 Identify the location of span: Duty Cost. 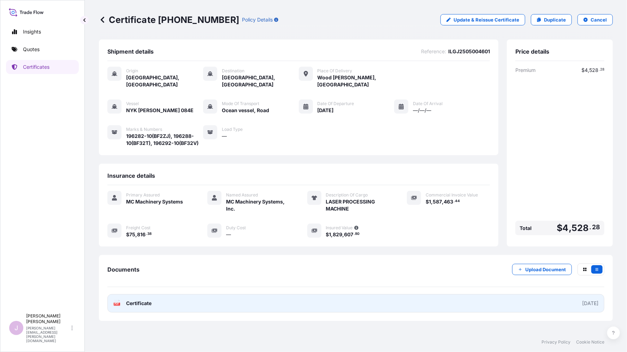
(236, 228).